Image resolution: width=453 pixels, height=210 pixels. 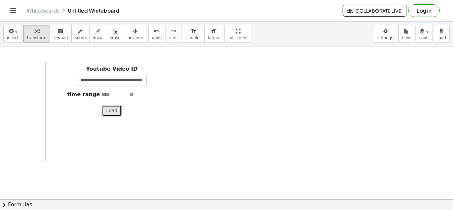 What do you see at coordinates (406, 34) in the screenshot?
I see `button: new` at bounding box center [406, 34].